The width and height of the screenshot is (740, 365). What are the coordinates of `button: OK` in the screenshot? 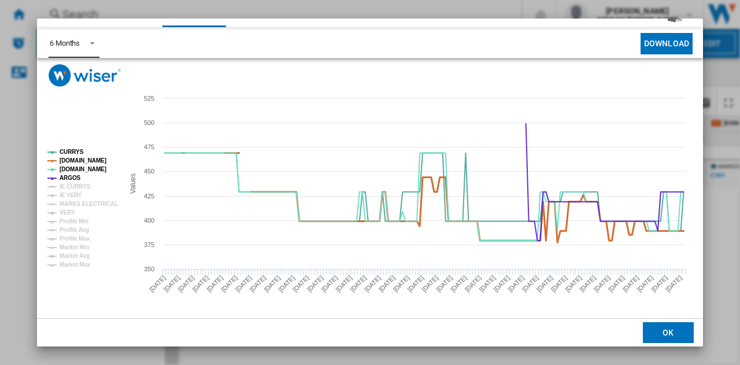 It's located at (668, 332).